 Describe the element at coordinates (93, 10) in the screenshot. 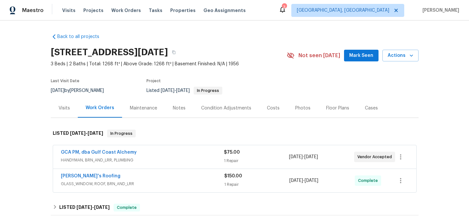

I see `span: Projects` at that location.